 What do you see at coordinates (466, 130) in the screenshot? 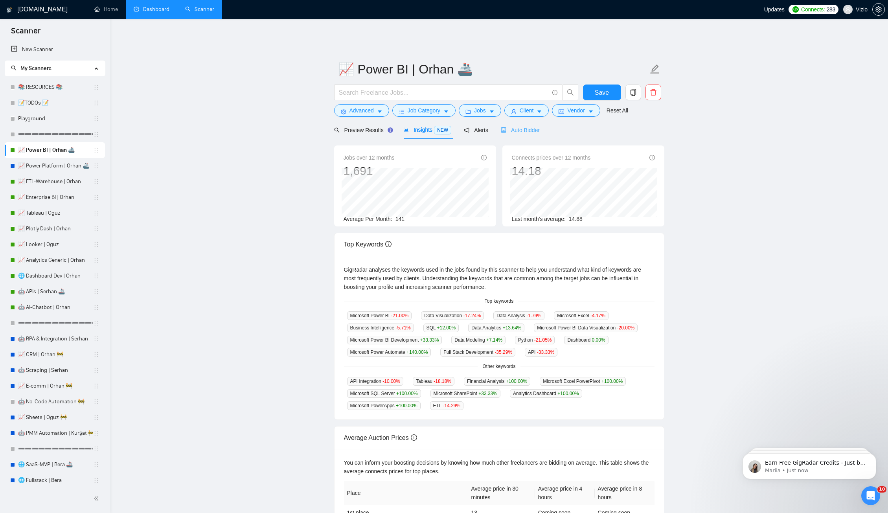
I see `span: notification` at bounding box center [466, 130].